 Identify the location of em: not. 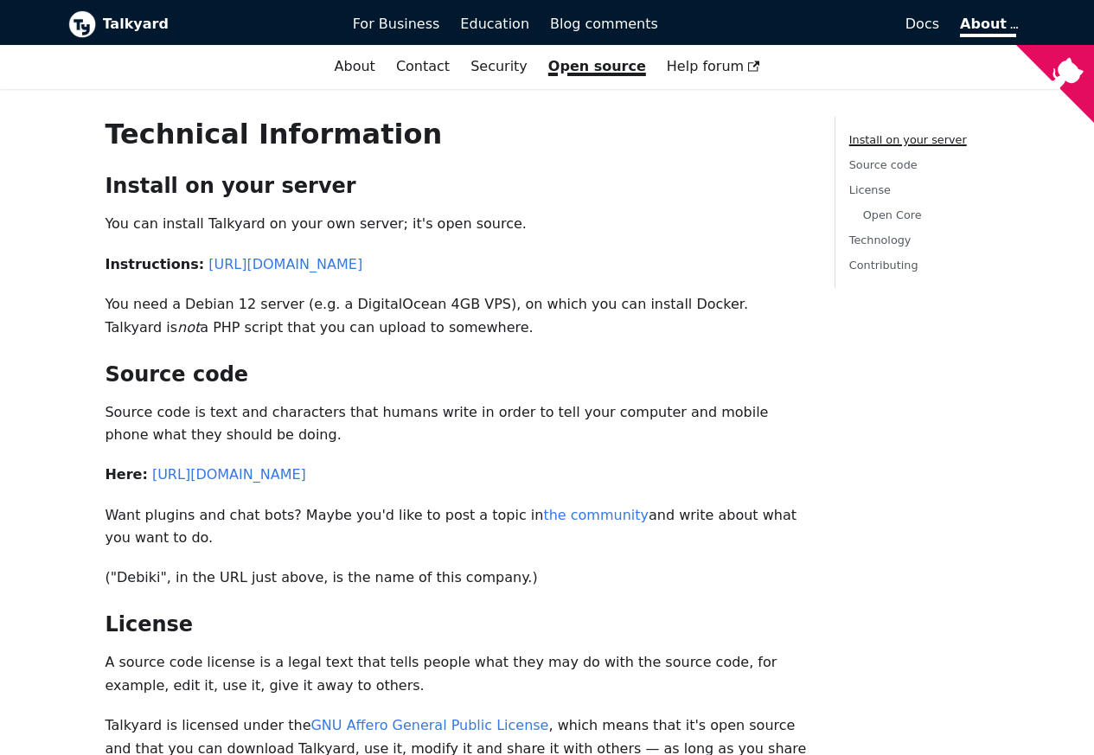
(189, 327).